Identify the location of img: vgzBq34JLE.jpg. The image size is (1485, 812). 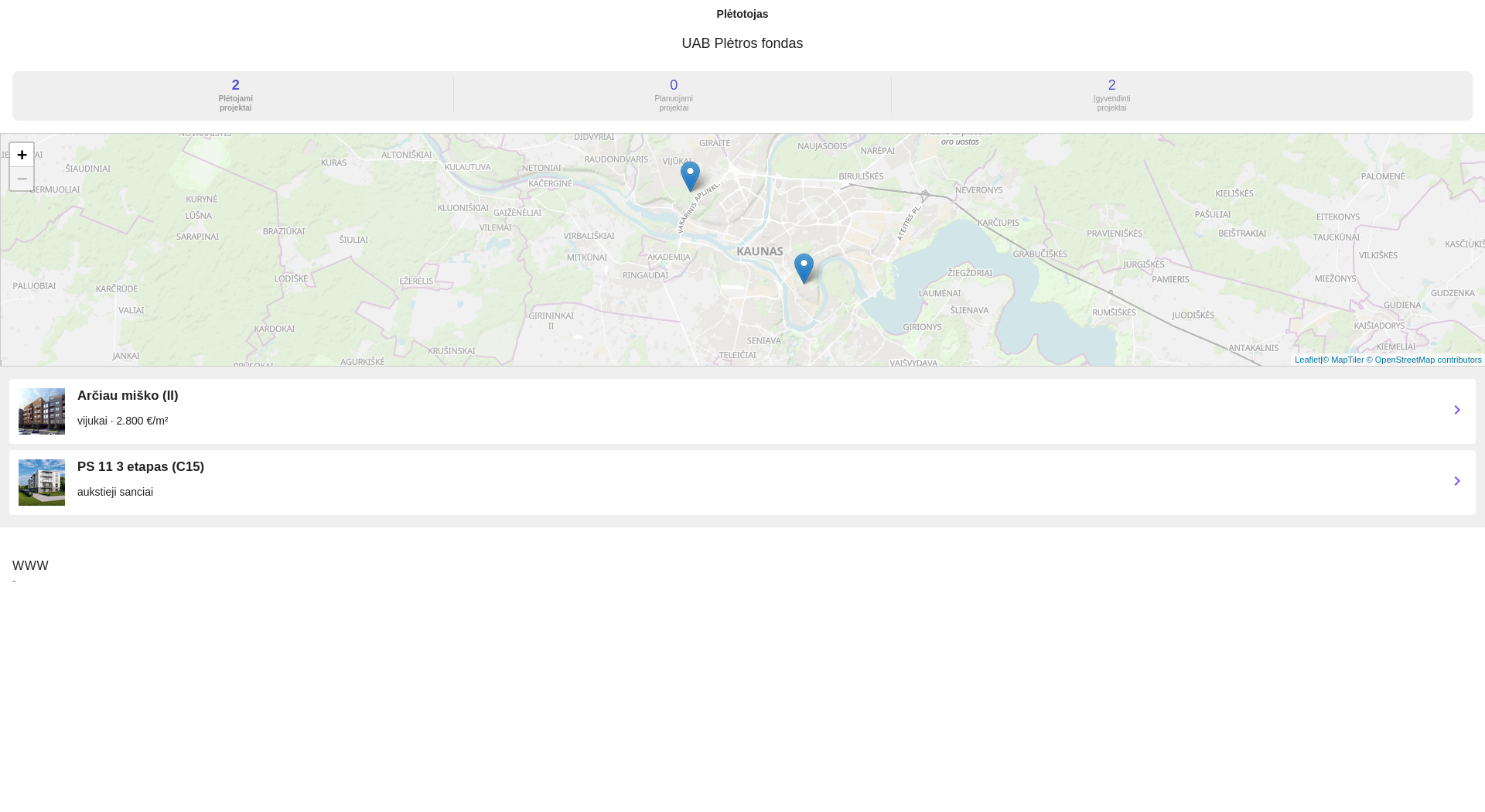
(42, 482).